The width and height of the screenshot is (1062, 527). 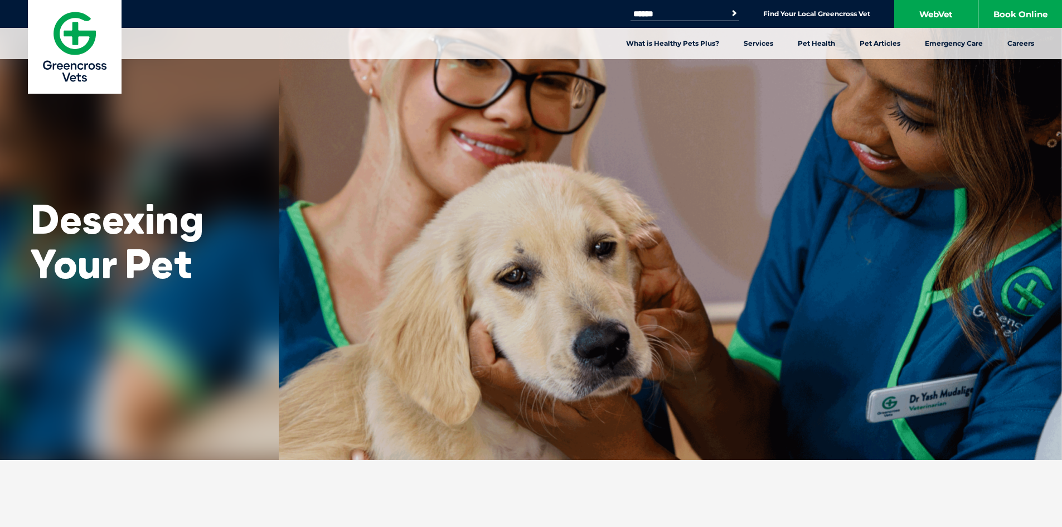 What do you see at coordinates (758, 43) in the screenshot?
I see `a: Services` at bounding box center [758, 43].